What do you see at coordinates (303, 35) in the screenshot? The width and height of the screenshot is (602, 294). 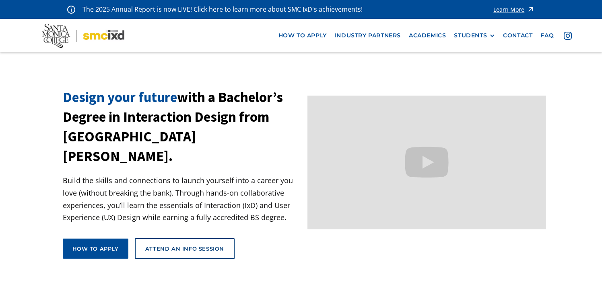 I see `a: how to apply` at bounding box center [303, 35].